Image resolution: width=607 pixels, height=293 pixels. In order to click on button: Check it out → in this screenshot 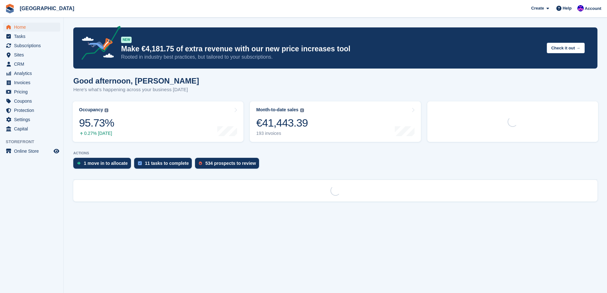, I will do `click(565, 48)`.